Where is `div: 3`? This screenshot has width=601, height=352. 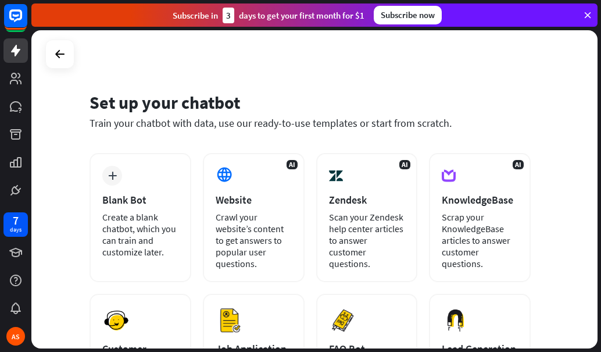 div: 3 is located at coordinates (229, 15).